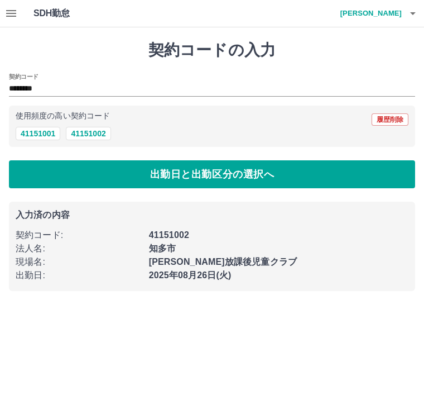 The image size is (424, 395). I want to click on p: 入力済の内容, so click(212, 215).